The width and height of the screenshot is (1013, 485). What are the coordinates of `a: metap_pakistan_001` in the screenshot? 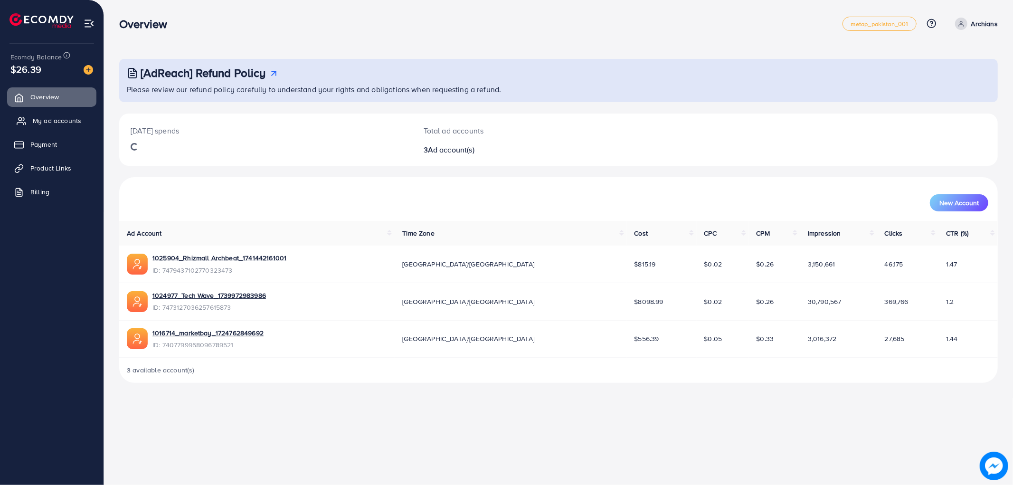 It's located at (880, 24).